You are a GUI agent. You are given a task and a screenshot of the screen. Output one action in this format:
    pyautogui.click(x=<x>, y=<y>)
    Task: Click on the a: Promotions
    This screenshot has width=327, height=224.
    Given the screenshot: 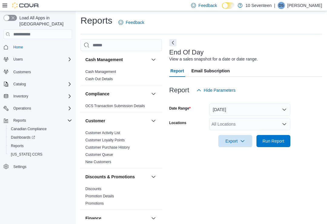 What is the action you would take?
    pyautogui.click(x=95, y=204)
    